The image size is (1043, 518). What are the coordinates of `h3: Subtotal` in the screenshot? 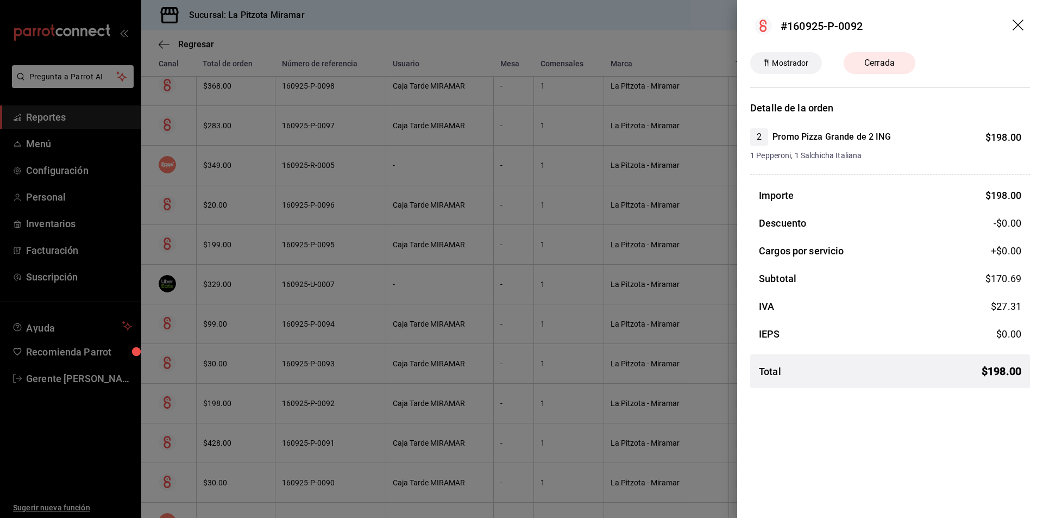 It's located at (777, 278).